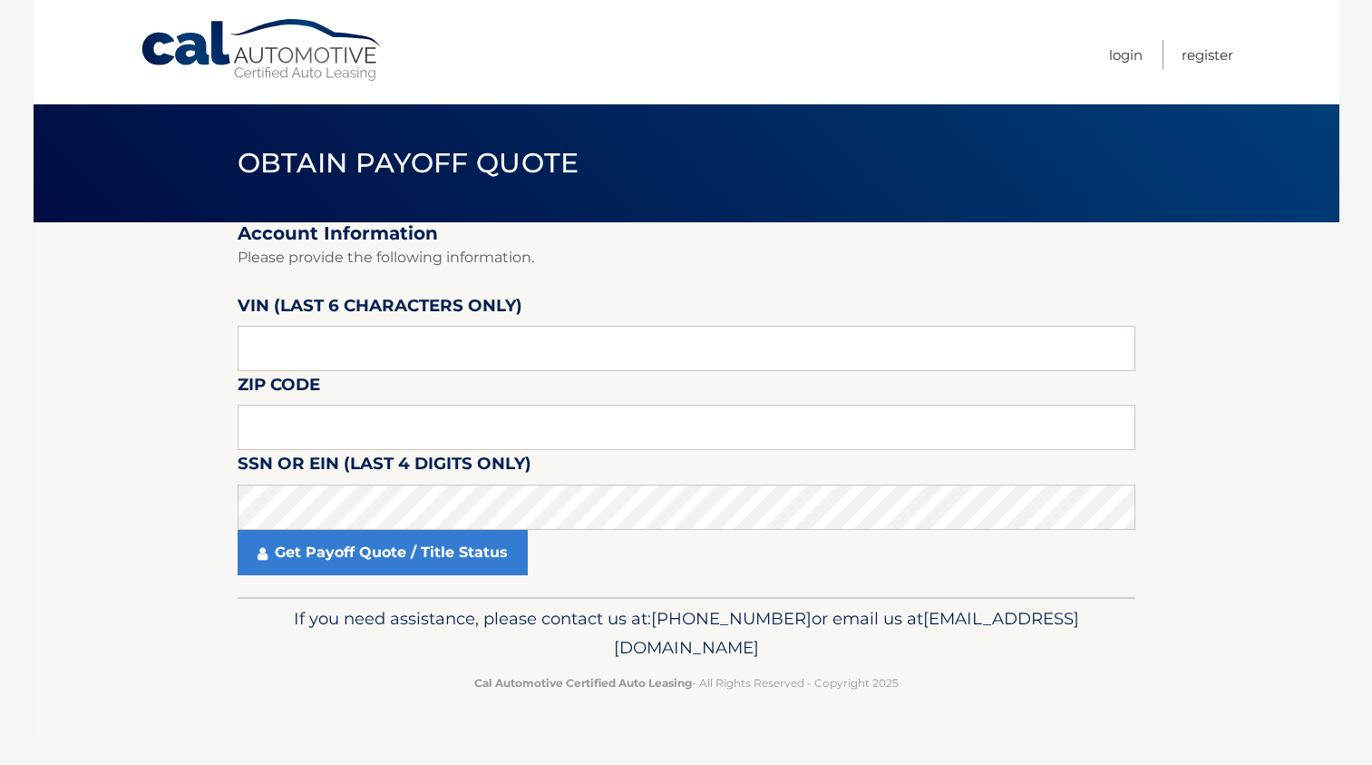 The height and width of the screenshot is (765, 1372). I want to click on label: VIN (last 6 characters only), so click(380, 308).